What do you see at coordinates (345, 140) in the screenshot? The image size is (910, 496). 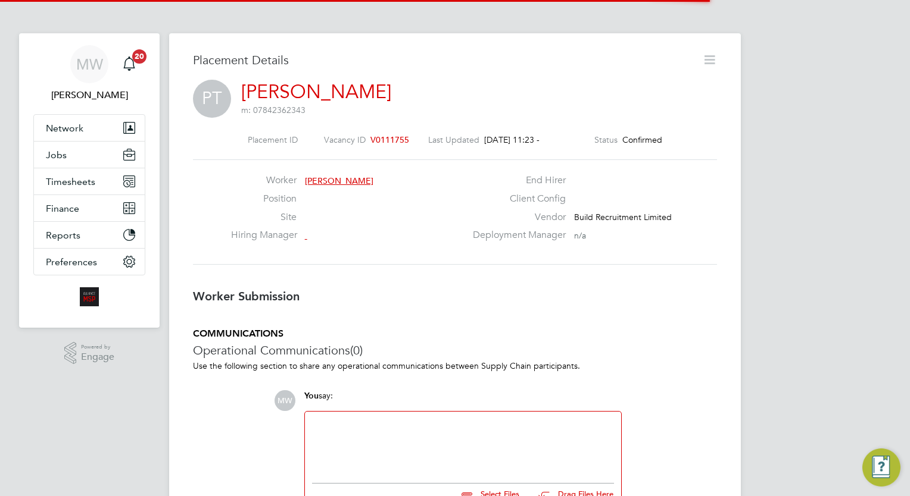 I see `label: Vacancy ID` at bounding box center [345, 140].